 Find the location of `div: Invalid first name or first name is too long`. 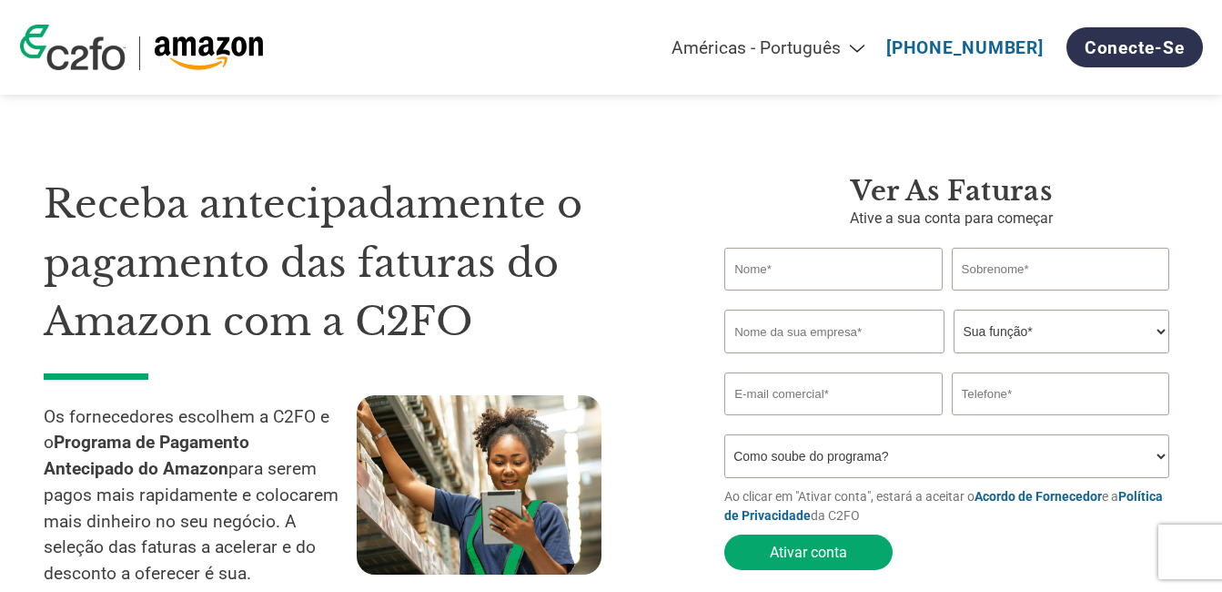

div: Invalid first name or first name is too long is located at coordinates (833, 297).